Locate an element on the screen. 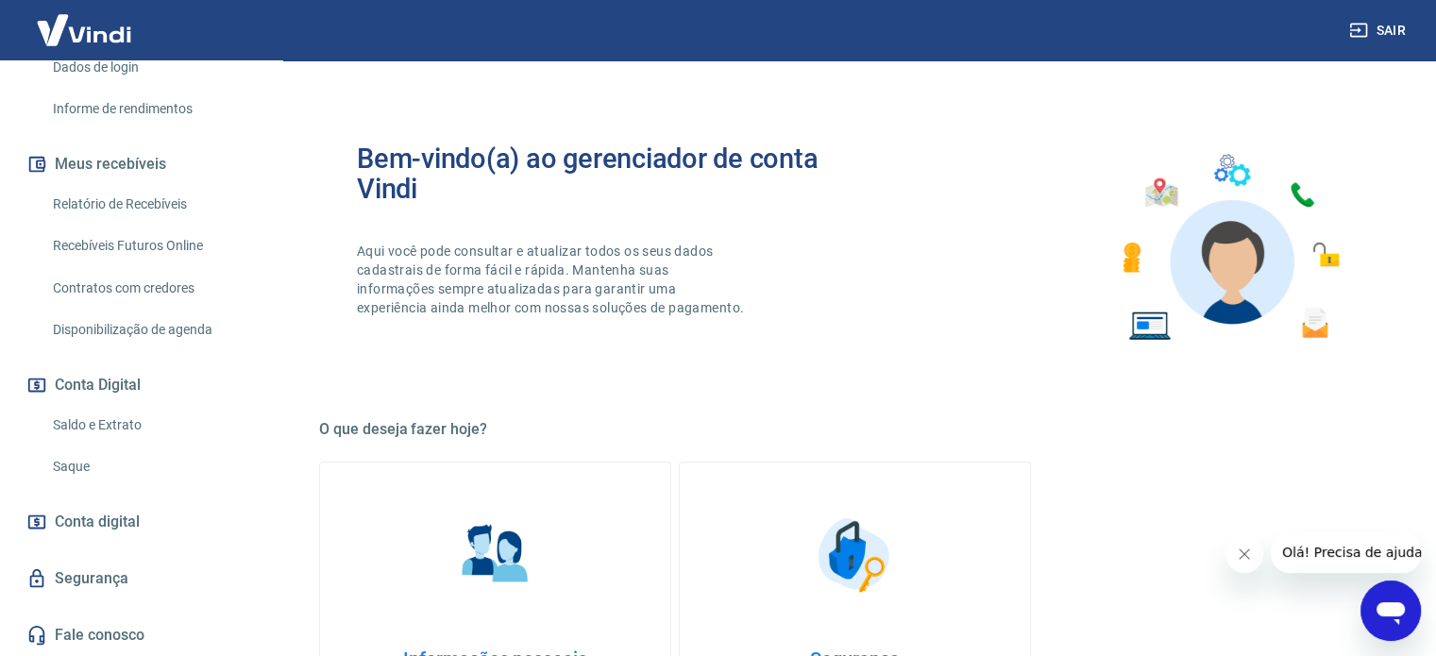 This screenshot has height=656, width=1436. img: Vindi is located at coordinates (84, 29).